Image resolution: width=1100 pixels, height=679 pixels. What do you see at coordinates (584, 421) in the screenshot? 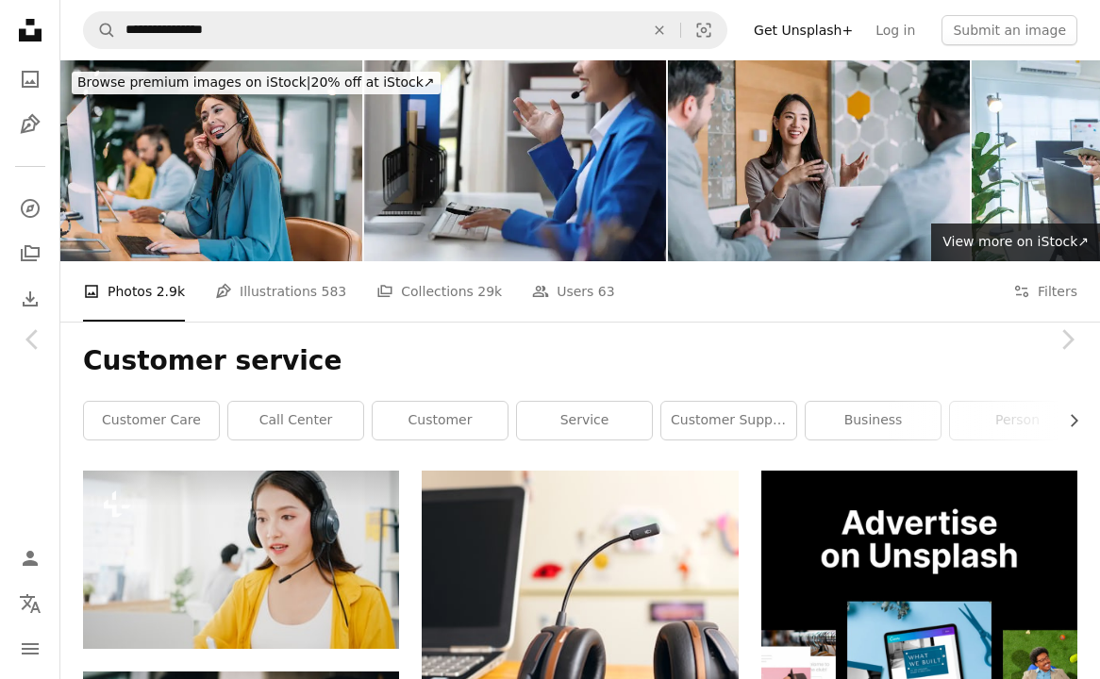
I see `a: service` at bounding box center [584, 421].